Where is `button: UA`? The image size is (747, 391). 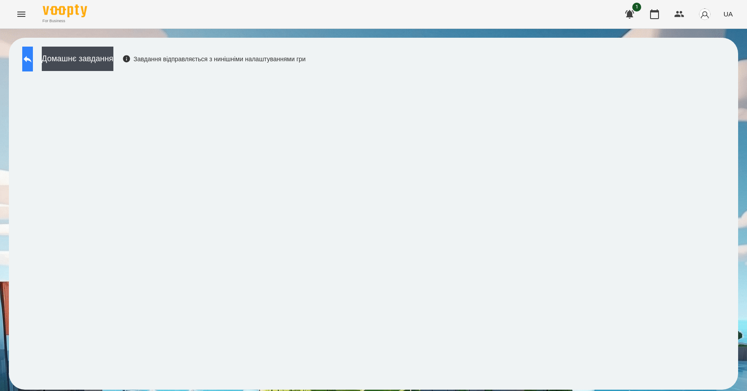
button: UA is located at coordinates (727, 14).